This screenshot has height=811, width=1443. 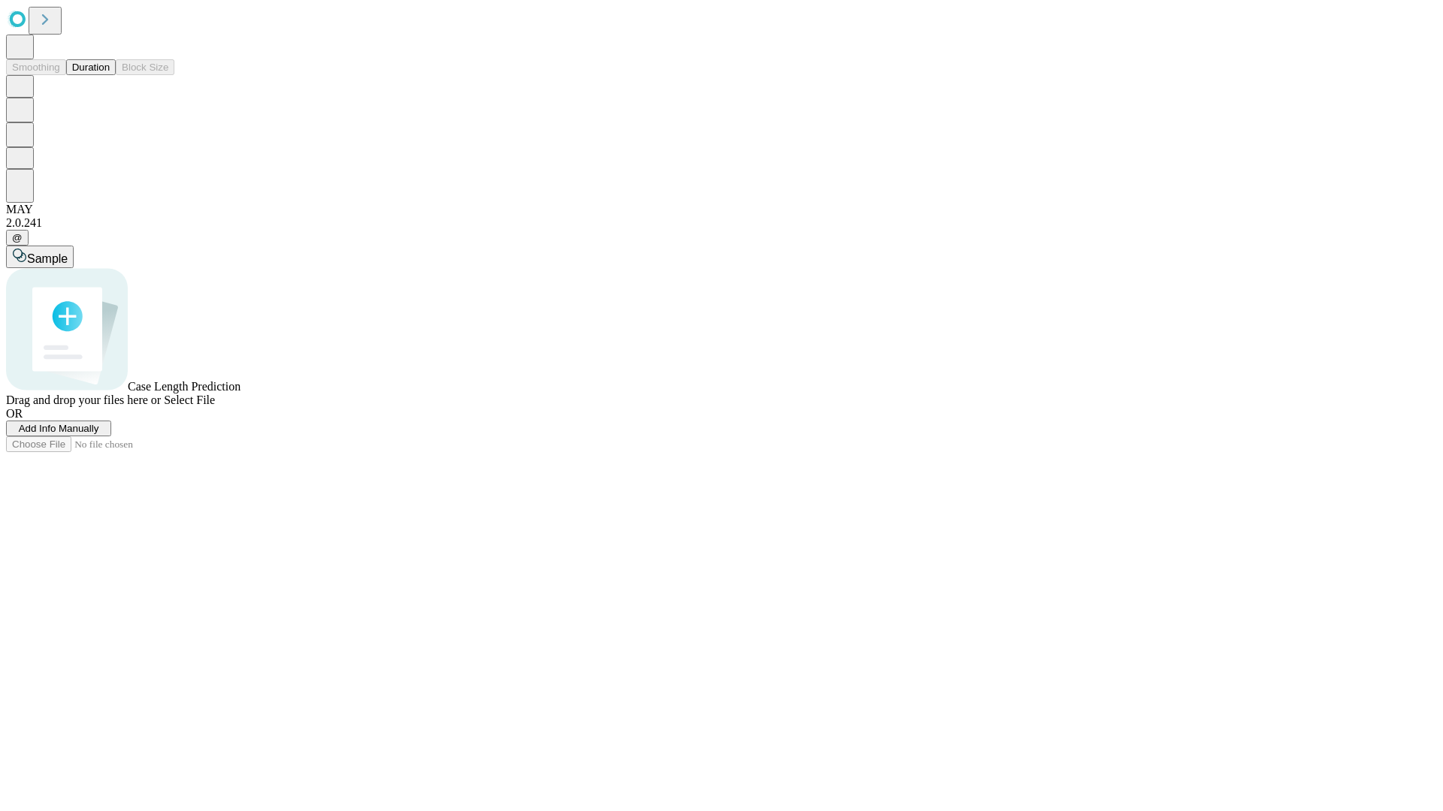 What do you see at coordinates (59, 428) in the screenshot?
I see `button: Add Info Manually` at bounding box center [59, 428].